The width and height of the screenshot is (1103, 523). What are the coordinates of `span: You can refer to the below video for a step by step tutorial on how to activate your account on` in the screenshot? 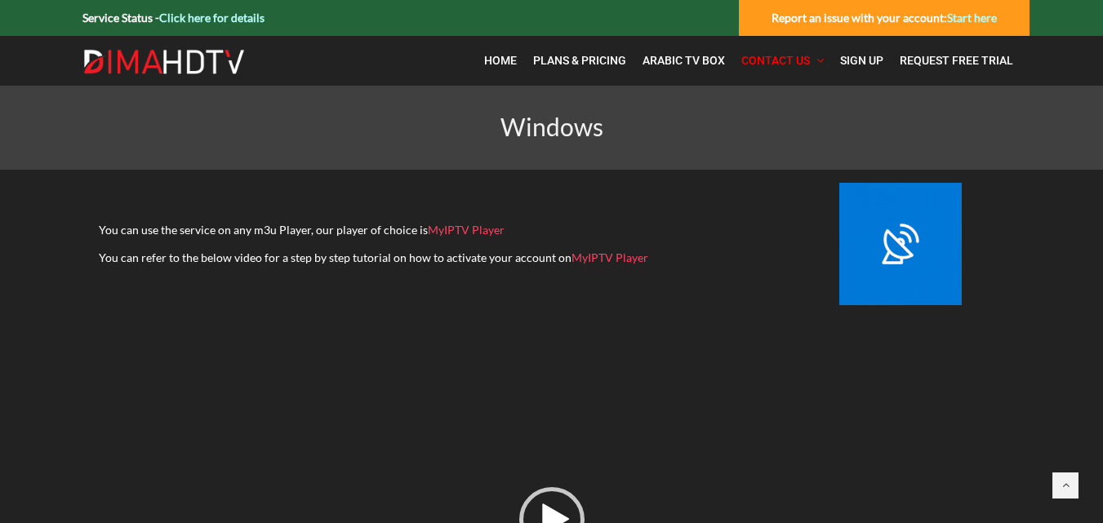 It's located at (373, 257).